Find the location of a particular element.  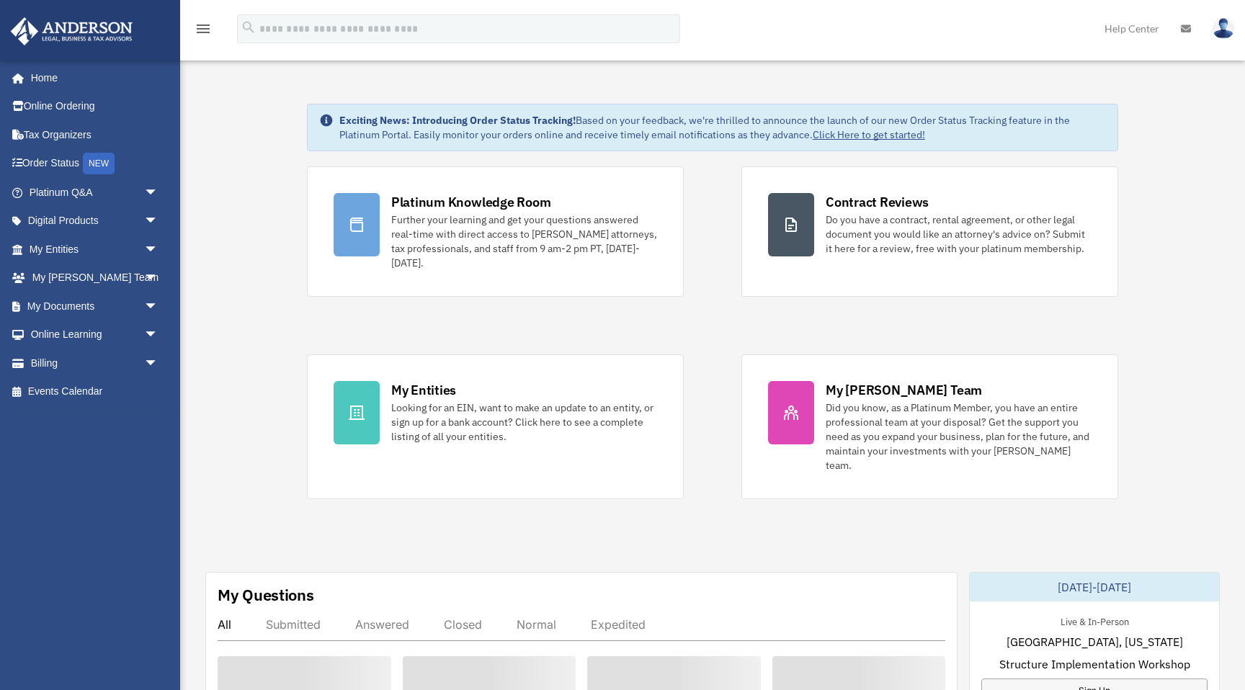

div: Did you know, as a Platinum Member, you have an entire professional team at your disposal? Get th... is located at coordinates (958, 437).